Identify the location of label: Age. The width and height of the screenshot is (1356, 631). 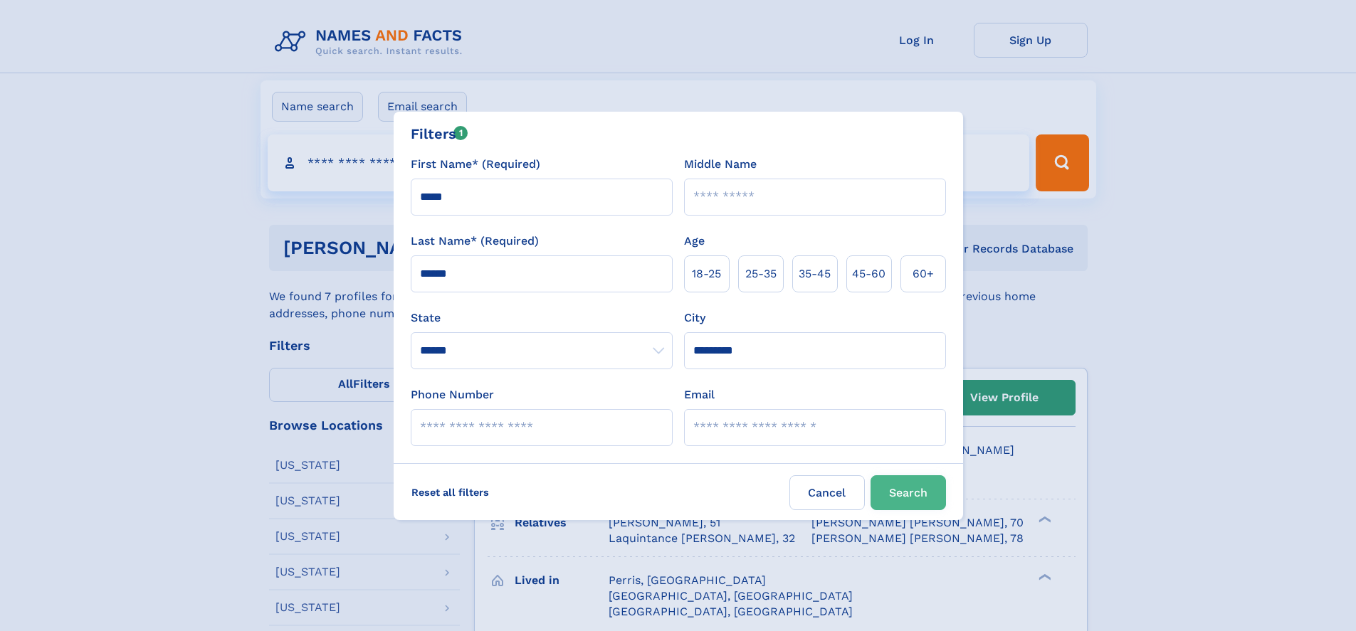
(694, 241).